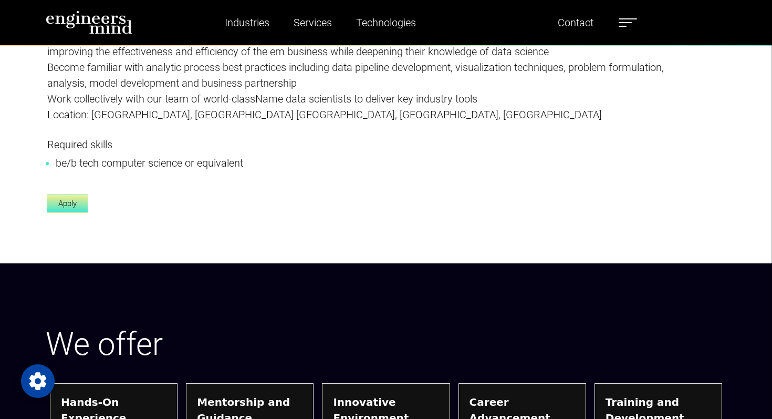 The width and height of the screenshot is (772, 419). I want to click on a: Technologies, so click(386, 23).